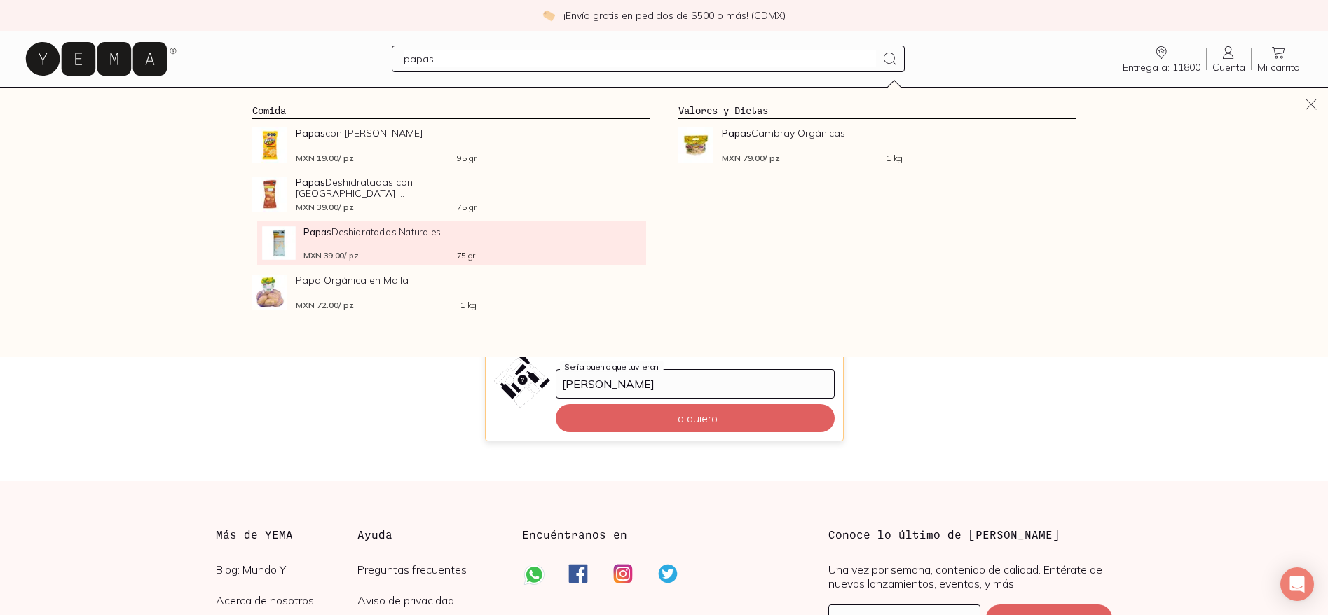 Image resolution: width=1328 pixels, height=615 pixels. I want to click on div: Open Intercom Messenger, so click(1297, 585).